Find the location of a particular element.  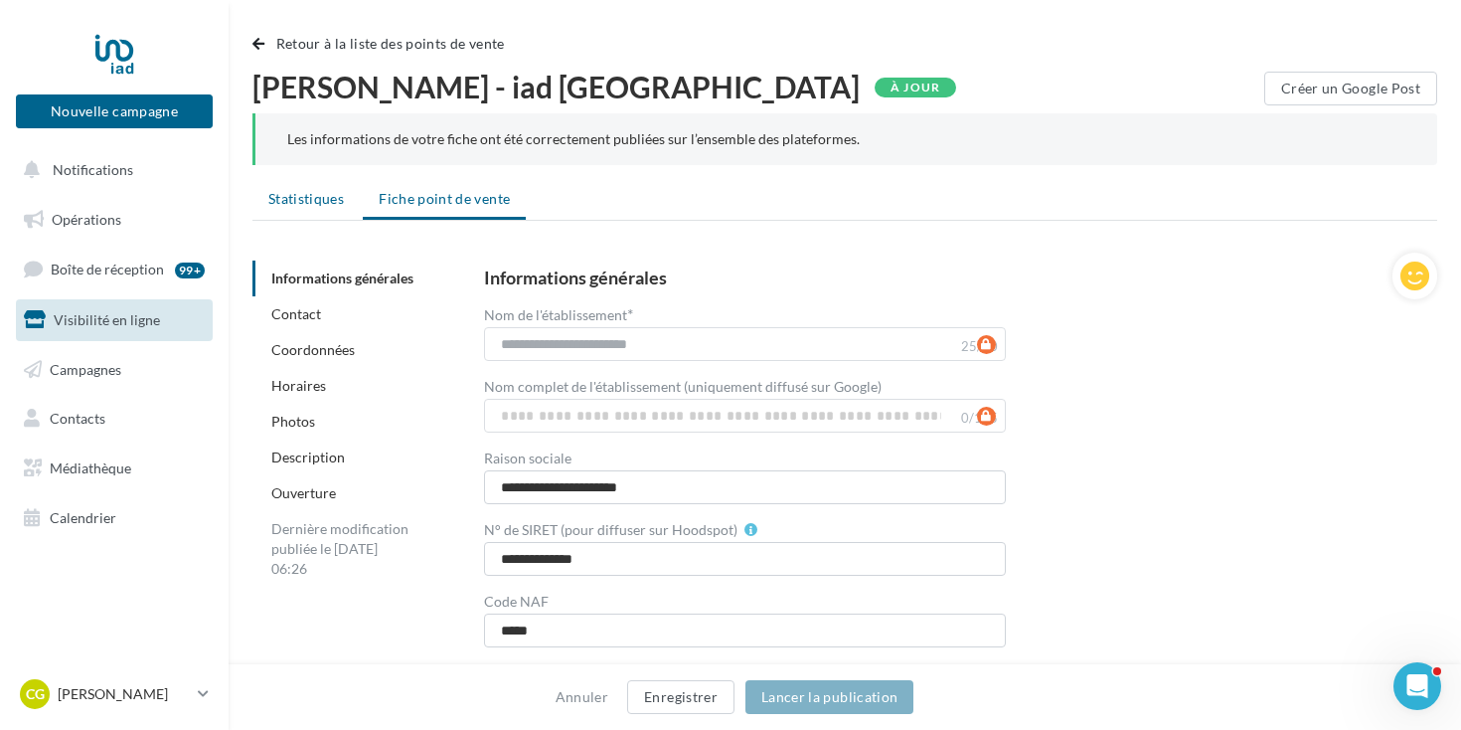

a: Photos is located at coordinates (293, 421).